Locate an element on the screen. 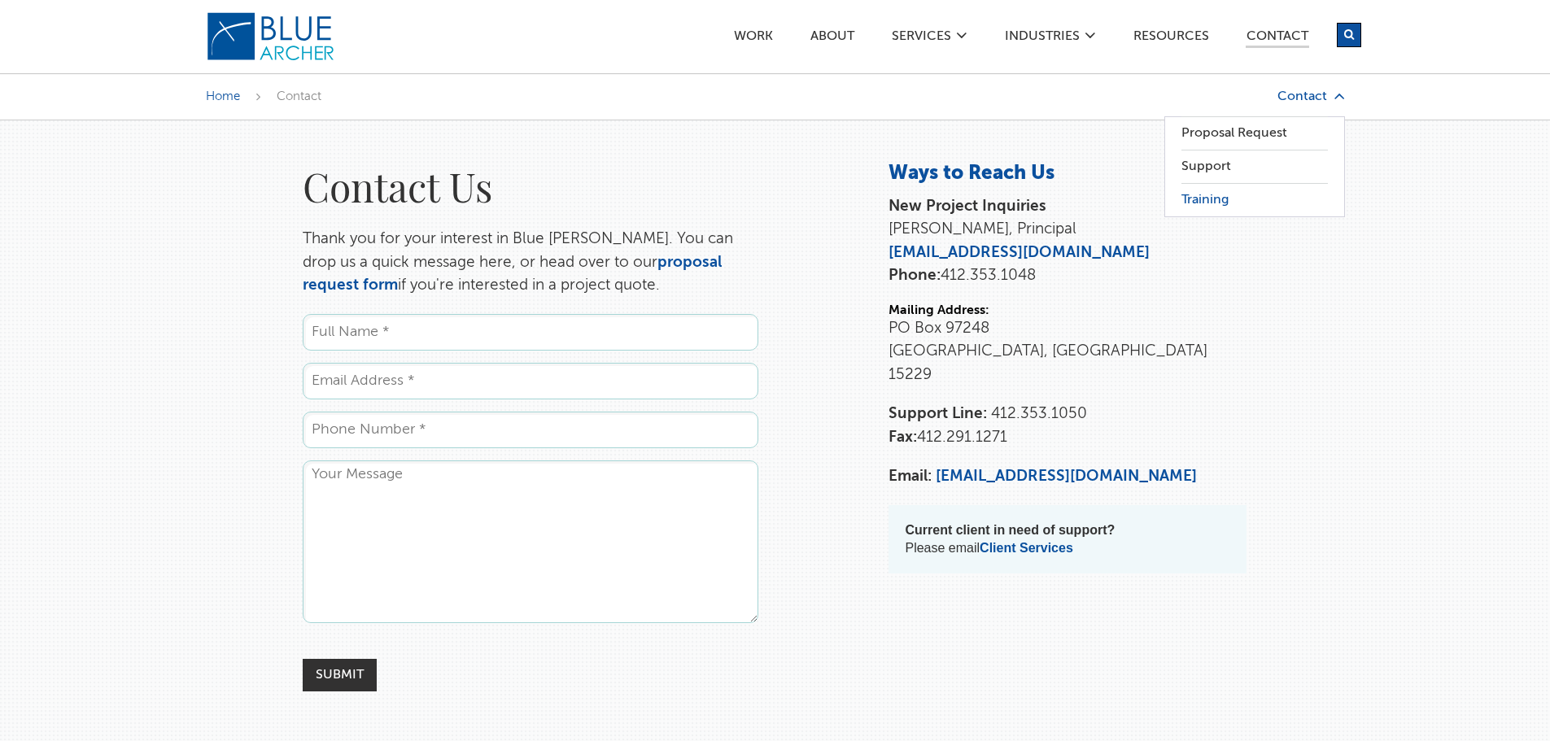 The width and height of the screenshot is (1550, 741). span: Home is located at coordinates (223, 96).